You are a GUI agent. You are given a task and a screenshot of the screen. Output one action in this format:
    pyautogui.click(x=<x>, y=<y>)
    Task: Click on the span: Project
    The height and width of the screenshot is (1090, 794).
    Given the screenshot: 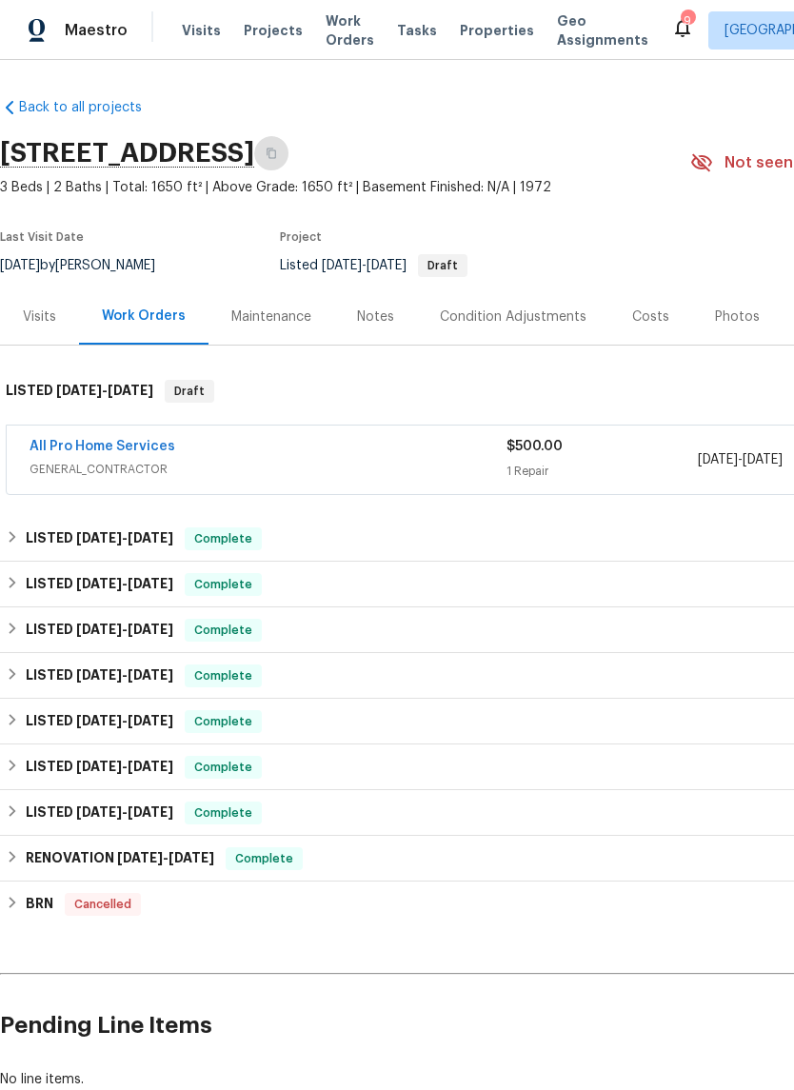 What is the action you would take?
    pyautogui.click(x=301, y=237)
    